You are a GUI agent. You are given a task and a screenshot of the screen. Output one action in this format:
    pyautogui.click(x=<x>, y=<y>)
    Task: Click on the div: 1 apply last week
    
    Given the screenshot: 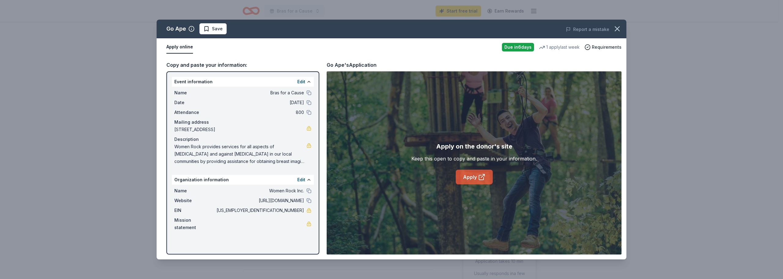 What is the action you would take?
    pyautogui.click(x=559, y=47)
    